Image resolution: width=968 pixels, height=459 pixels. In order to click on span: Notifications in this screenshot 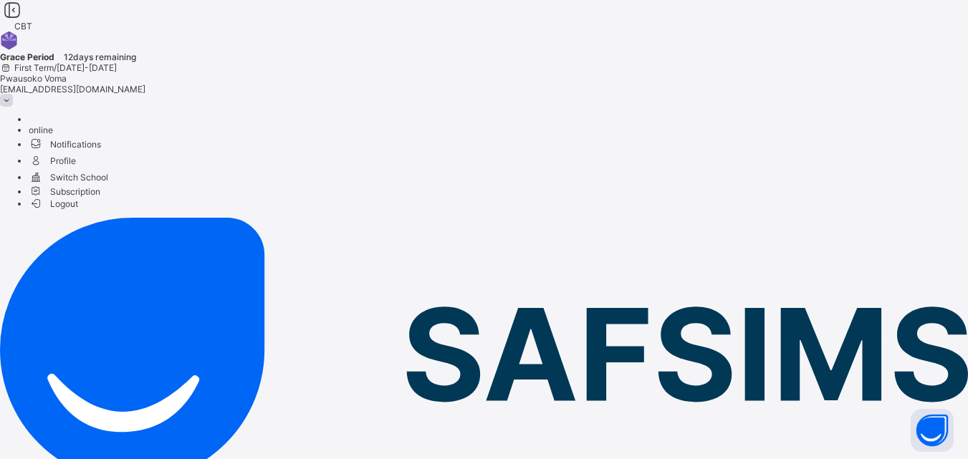, I will do `click(498, 143)`.